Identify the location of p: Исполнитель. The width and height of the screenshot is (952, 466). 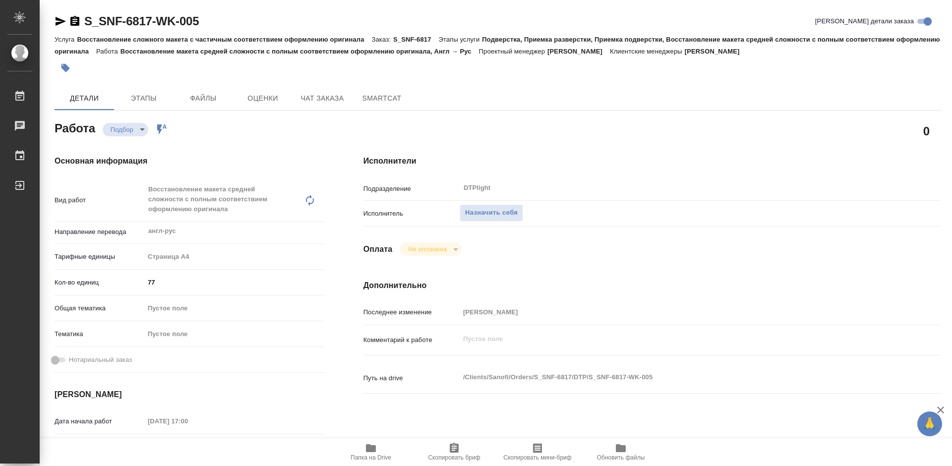
(411, 214).